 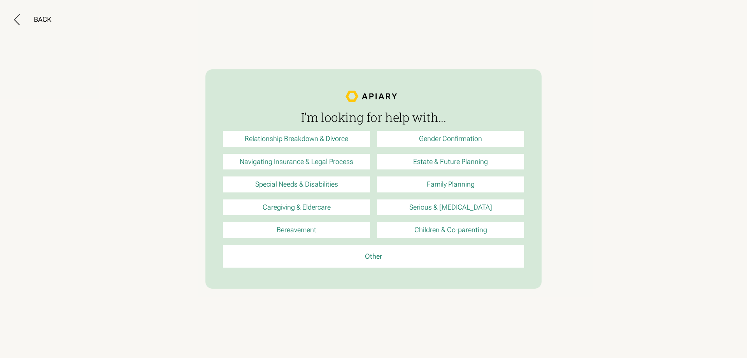 What do you see at coordinates (297, 162) in the screenshot?
I see `a: Navigating Insurance & Legal Process` at bounding box center [297, 162].